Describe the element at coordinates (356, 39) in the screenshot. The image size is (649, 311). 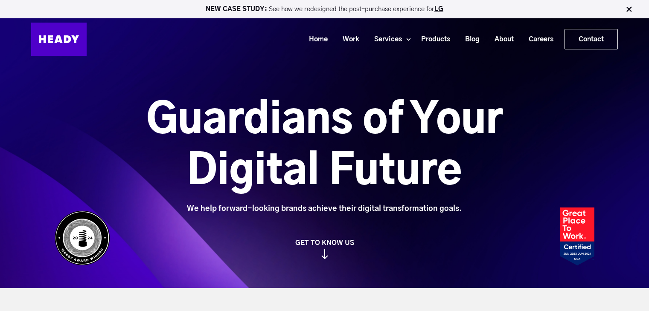
I see `div: Navigation Menu` at that location.